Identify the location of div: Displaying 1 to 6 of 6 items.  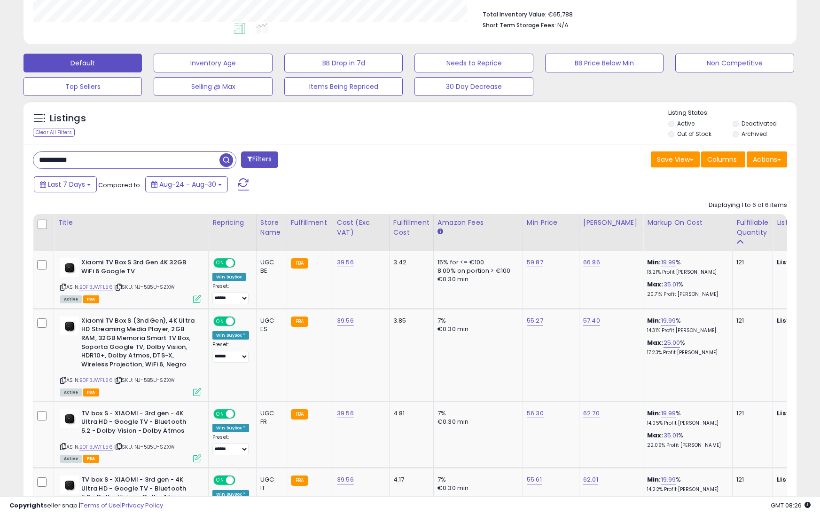
(748, 205).